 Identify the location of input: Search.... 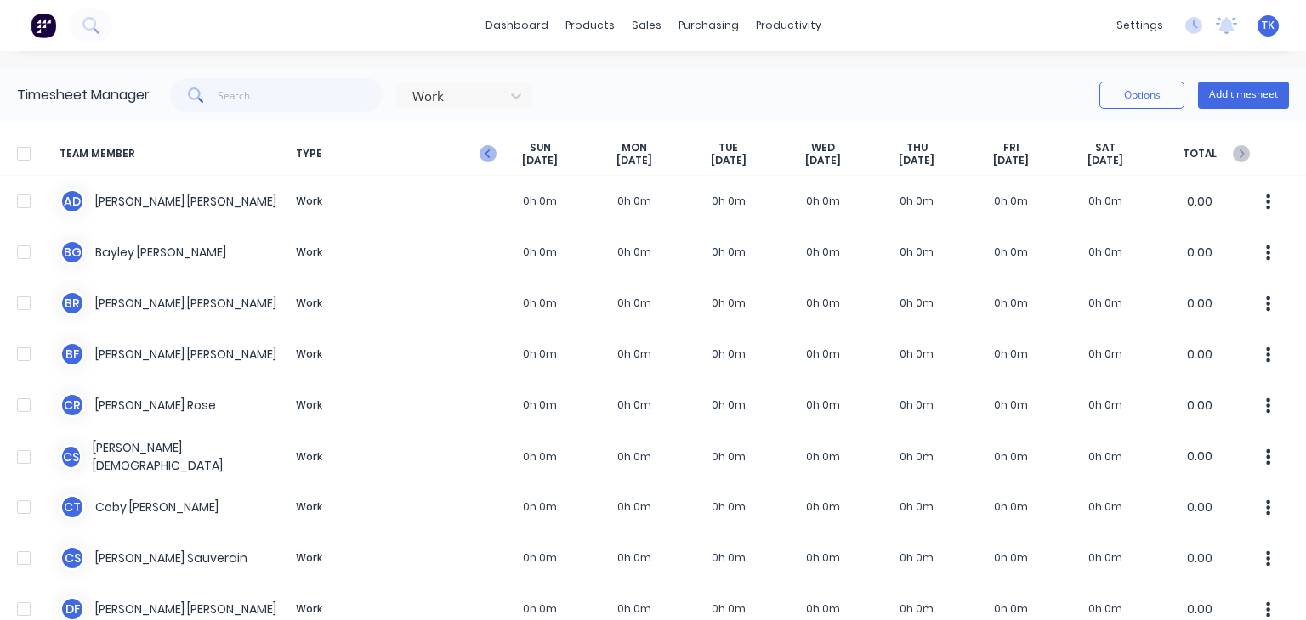
(300, 95).